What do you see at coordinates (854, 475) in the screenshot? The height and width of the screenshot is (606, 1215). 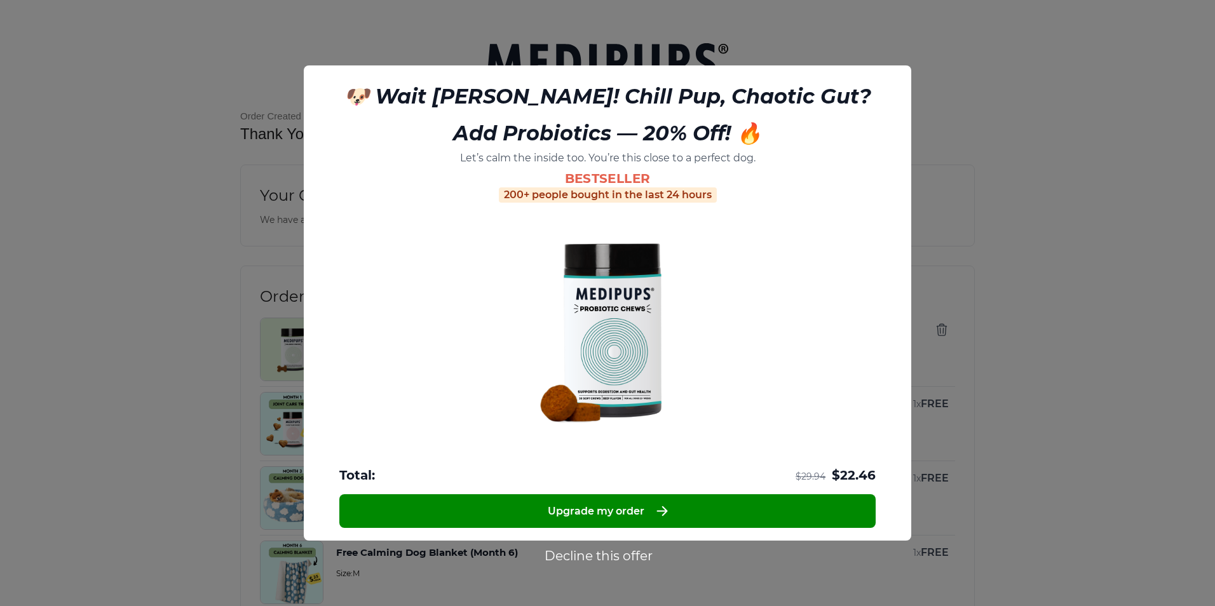 I see `span: $ 22.46` at bounding box center [854, 475].